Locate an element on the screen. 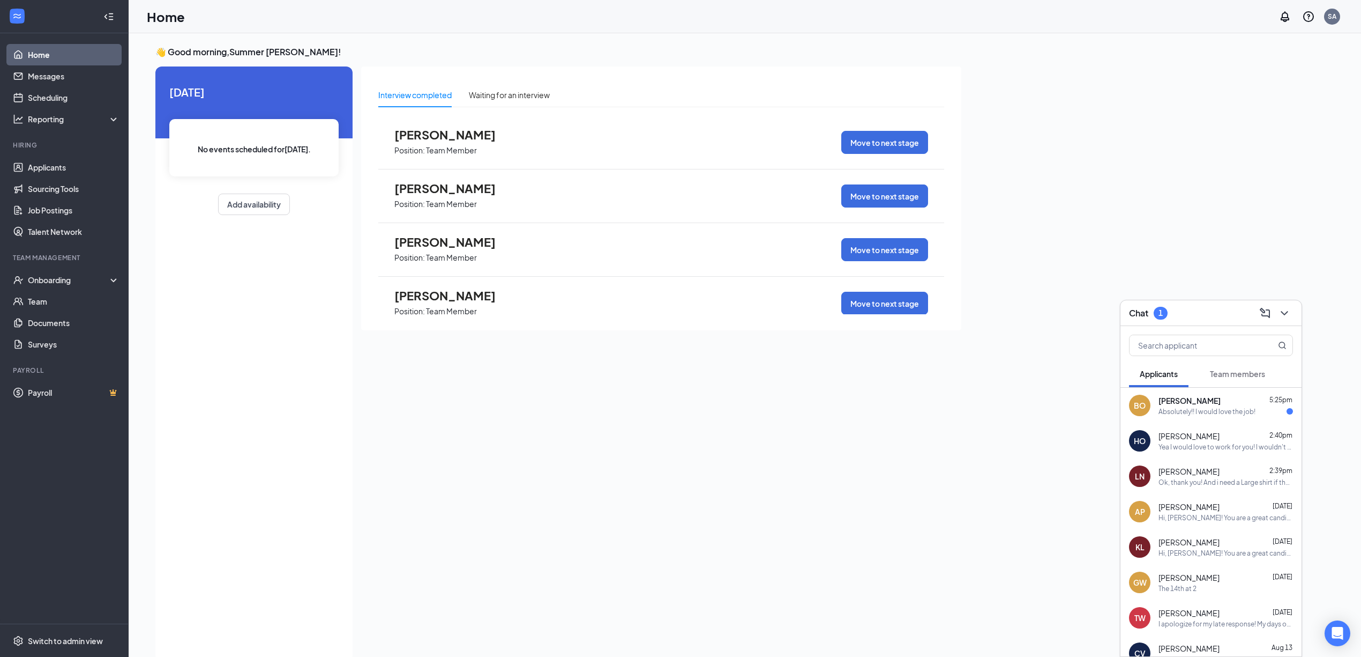 Image resolution: width=1361 pixels, height=657 pixels. button: ComposeMessage is located at coordinates (1265, 313).